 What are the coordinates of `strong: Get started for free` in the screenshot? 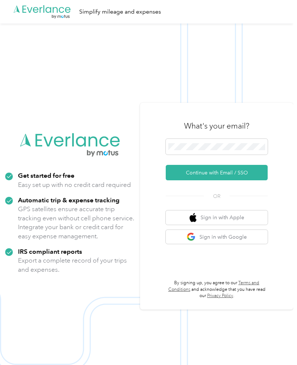 It's located at (46, 175).